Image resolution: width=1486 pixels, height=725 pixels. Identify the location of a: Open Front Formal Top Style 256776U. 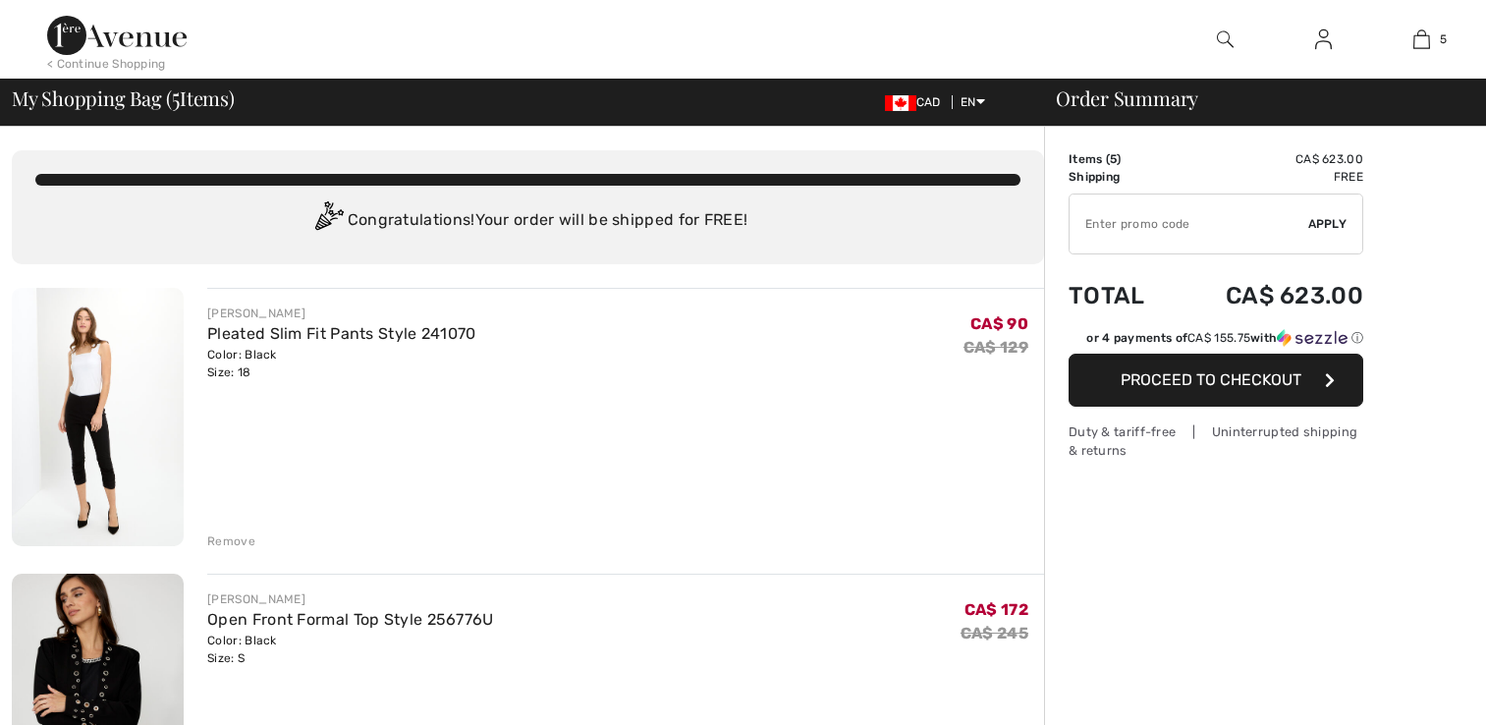
(351, 619).